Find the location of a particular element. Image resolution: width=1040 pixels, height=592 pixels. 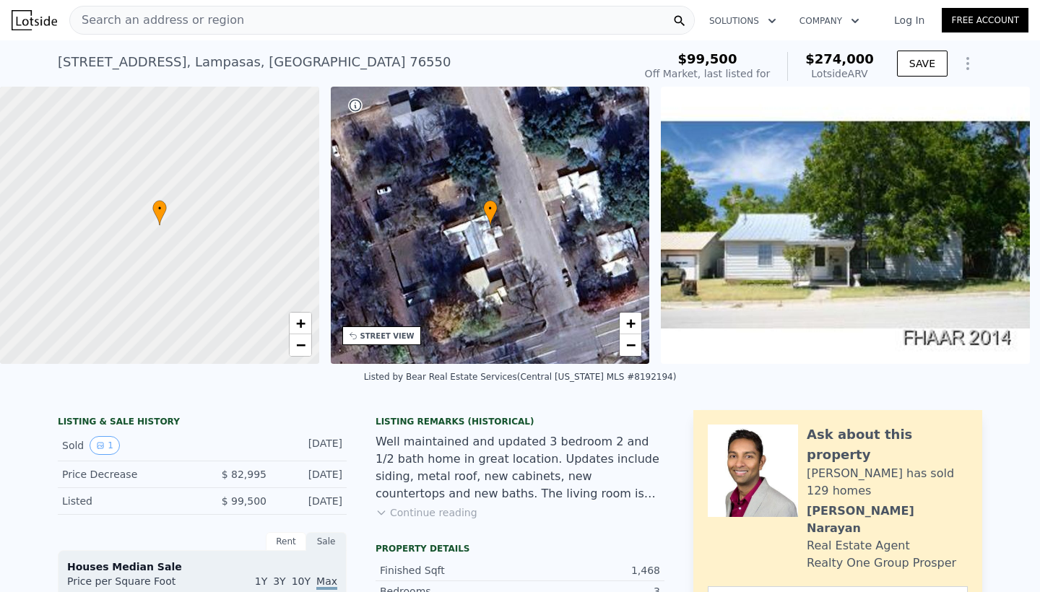

div: Sold is located at coordinates (126, 446).